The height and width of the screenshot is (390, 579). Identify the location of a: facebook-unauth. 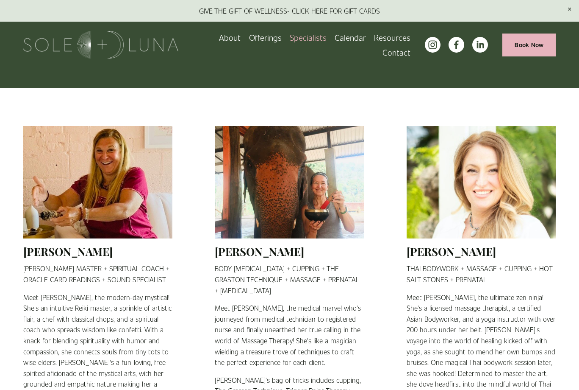
(457, 45).